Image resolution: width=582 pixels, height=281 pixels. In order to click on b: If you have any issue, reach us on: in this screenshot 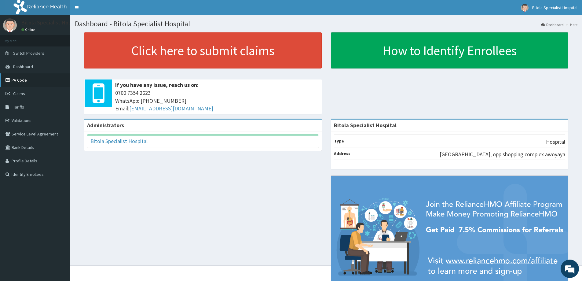, I will do `click(157, 85)`.